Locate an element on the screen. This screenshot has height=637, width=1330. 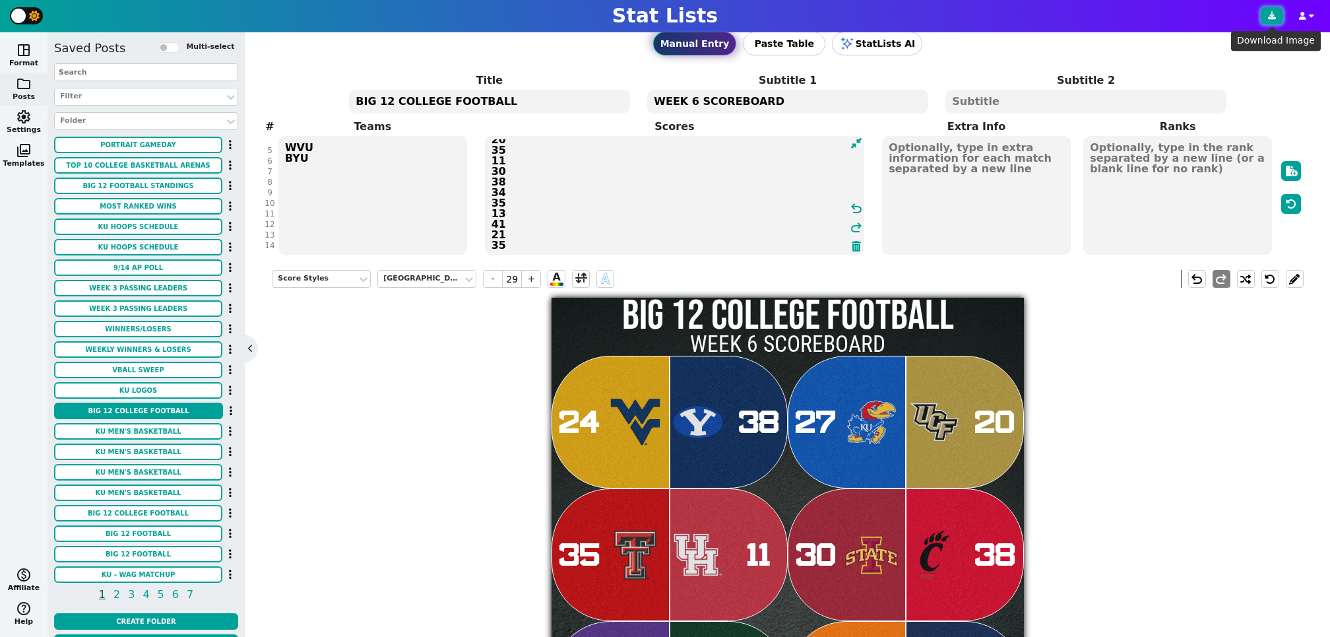
span: space_dashboard is located at coordinates (24, 50).